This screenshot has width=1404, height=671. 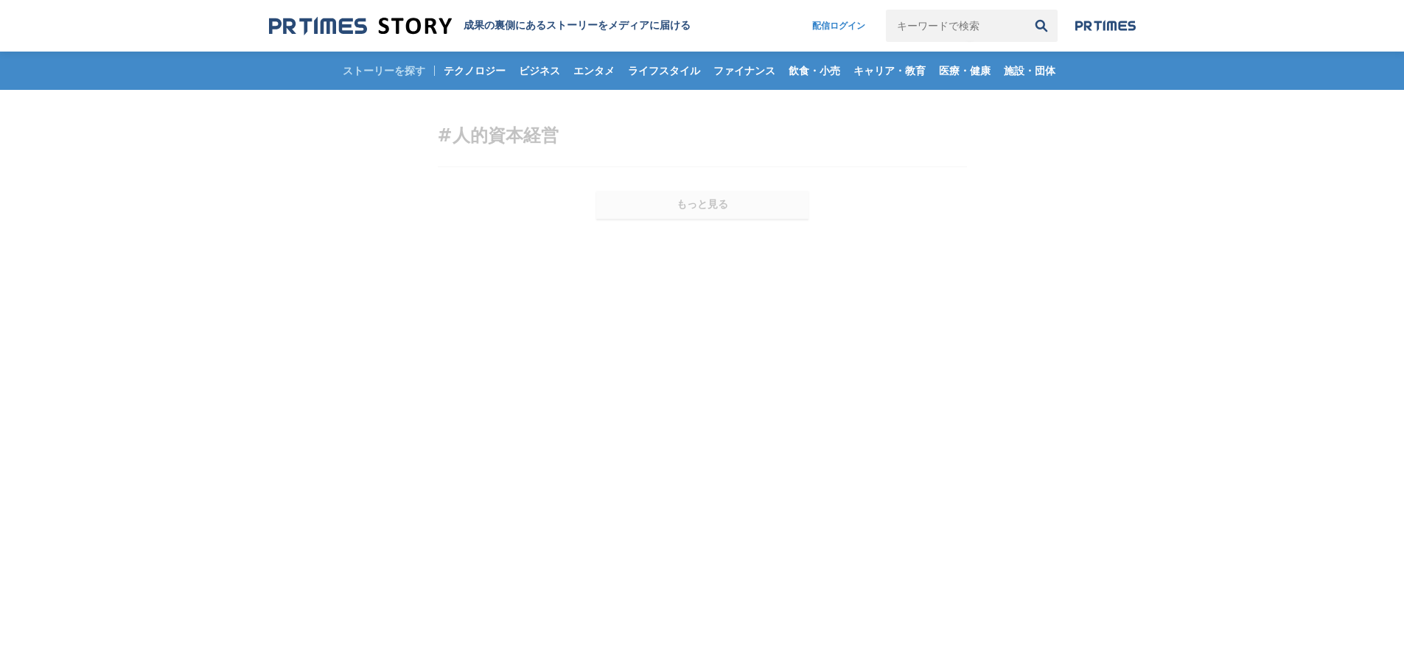 I want to click on span: エンタメ, so click(x=594, y=71).